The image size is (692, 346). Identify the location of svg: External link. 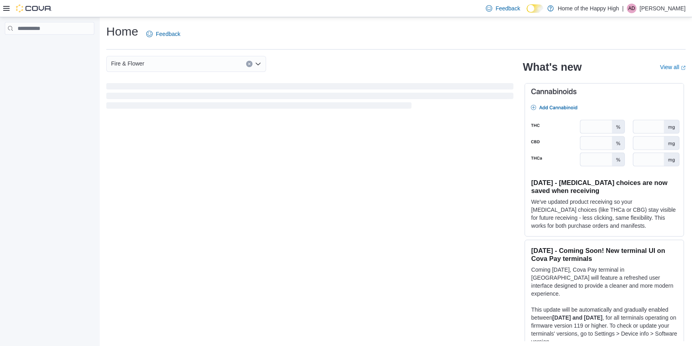
(684, 68).